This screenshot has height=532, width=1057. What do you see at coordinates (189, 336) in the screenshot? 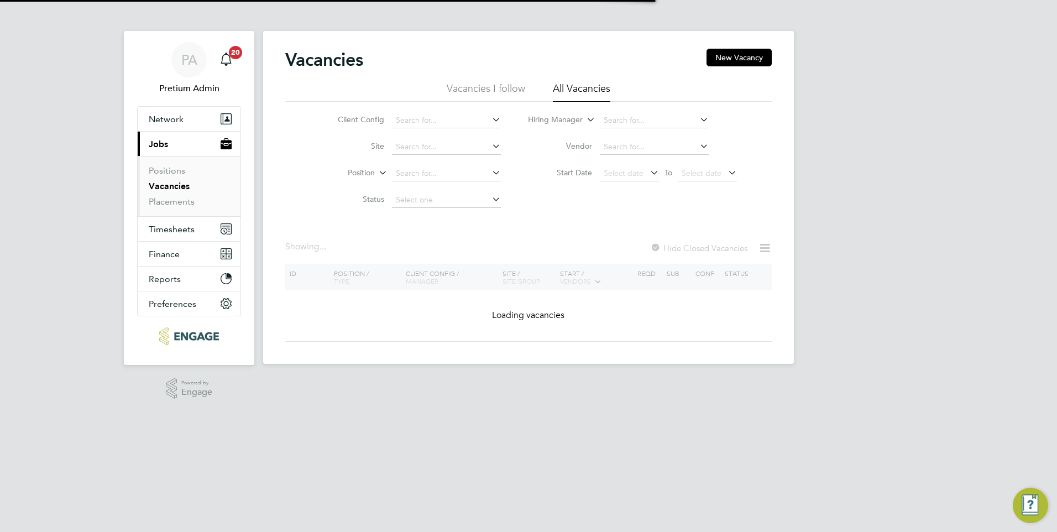
I see `a: Go to home page` at bounding box center [189, 336].